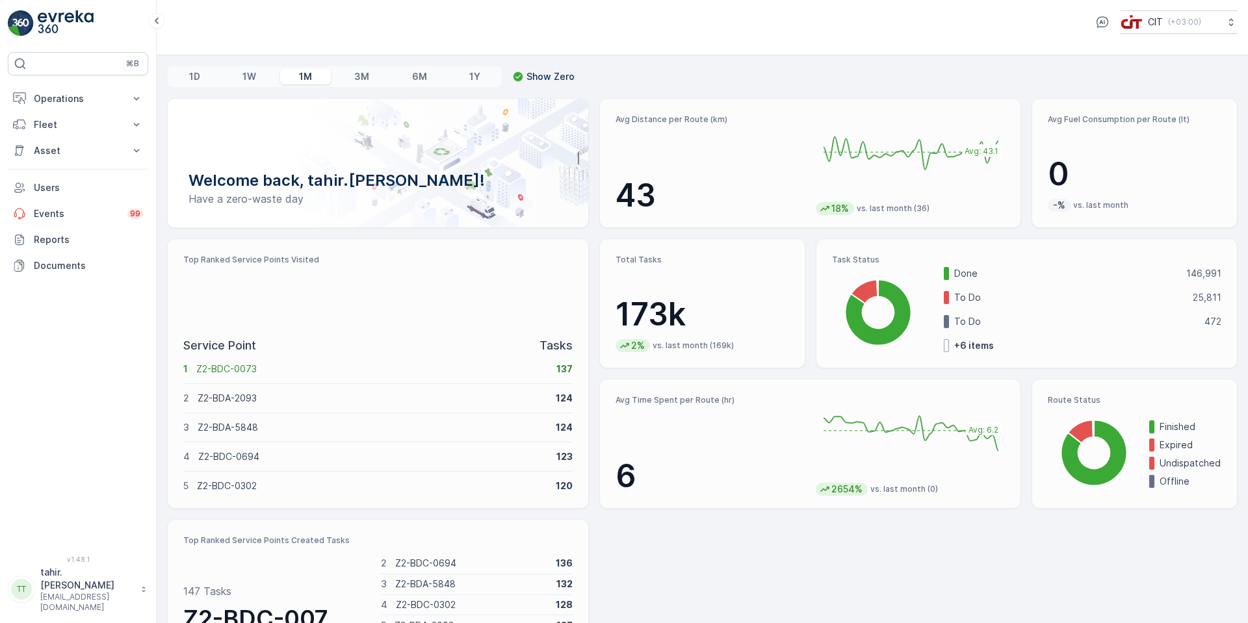 The image size is (1248, 623). I want to click on p: Top Ranked Service Points Visited, so click(378, 260).